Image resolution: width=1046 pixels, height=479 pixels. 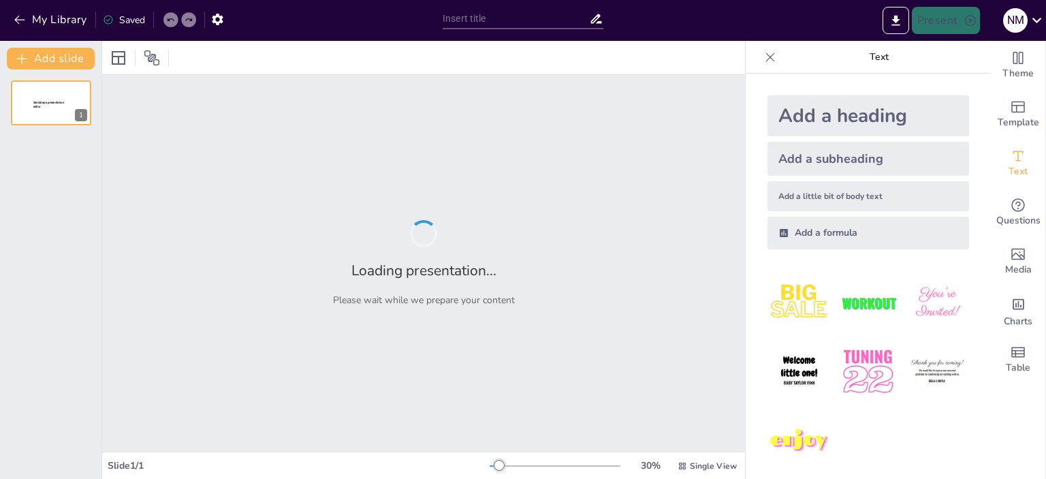 What do you see at coordinates (650, 465) in the screenshot?
I see `div: 30 %` at bounding box center [650, 465].